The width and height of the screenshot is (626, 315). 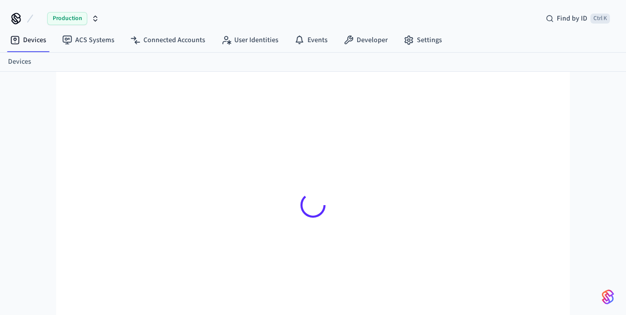 I want to click on span: Production, so click(x=67, y=19).